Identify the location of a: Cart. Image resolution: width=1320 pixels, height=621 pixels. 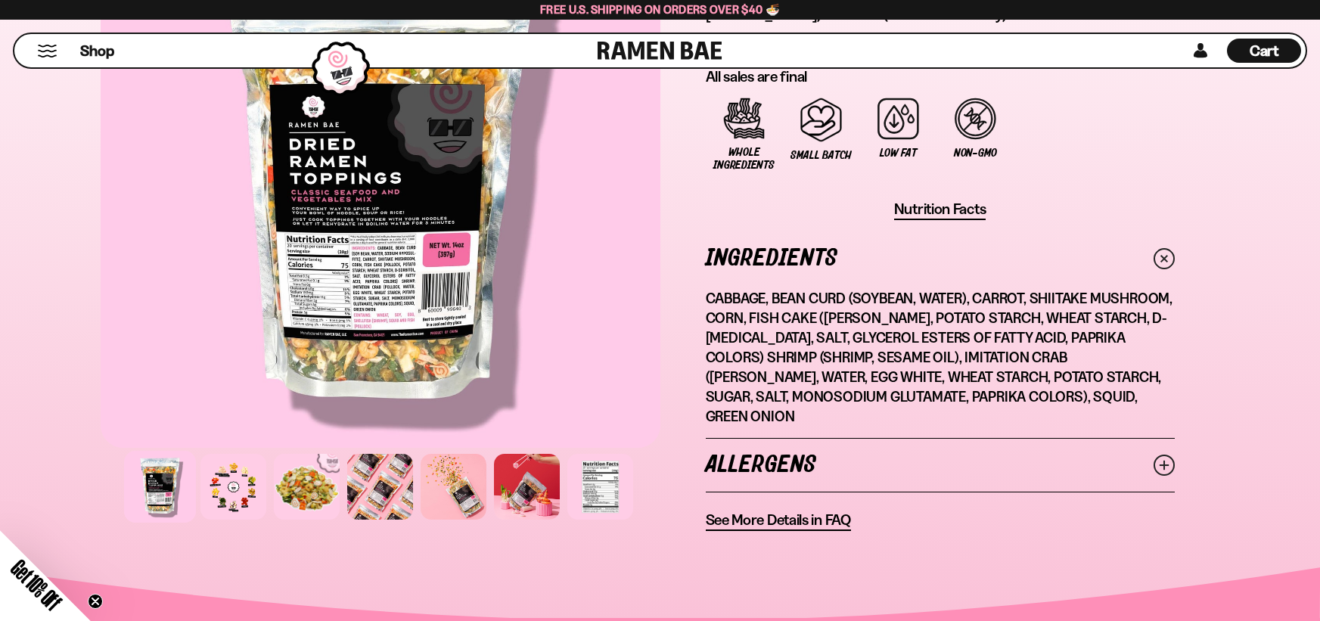
(1264, 51).